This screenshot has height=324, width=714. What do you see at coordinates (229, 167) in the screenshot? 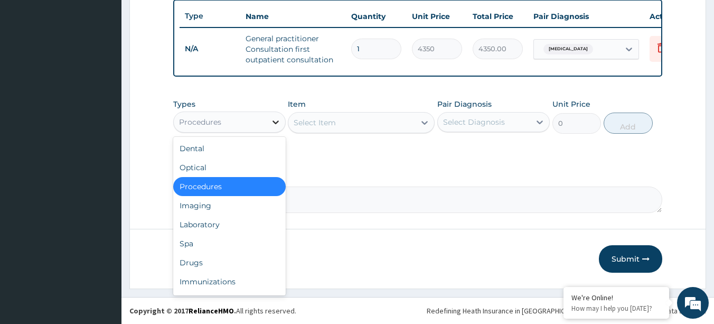
I see `div: Optical` at bounding box center [229, 167].